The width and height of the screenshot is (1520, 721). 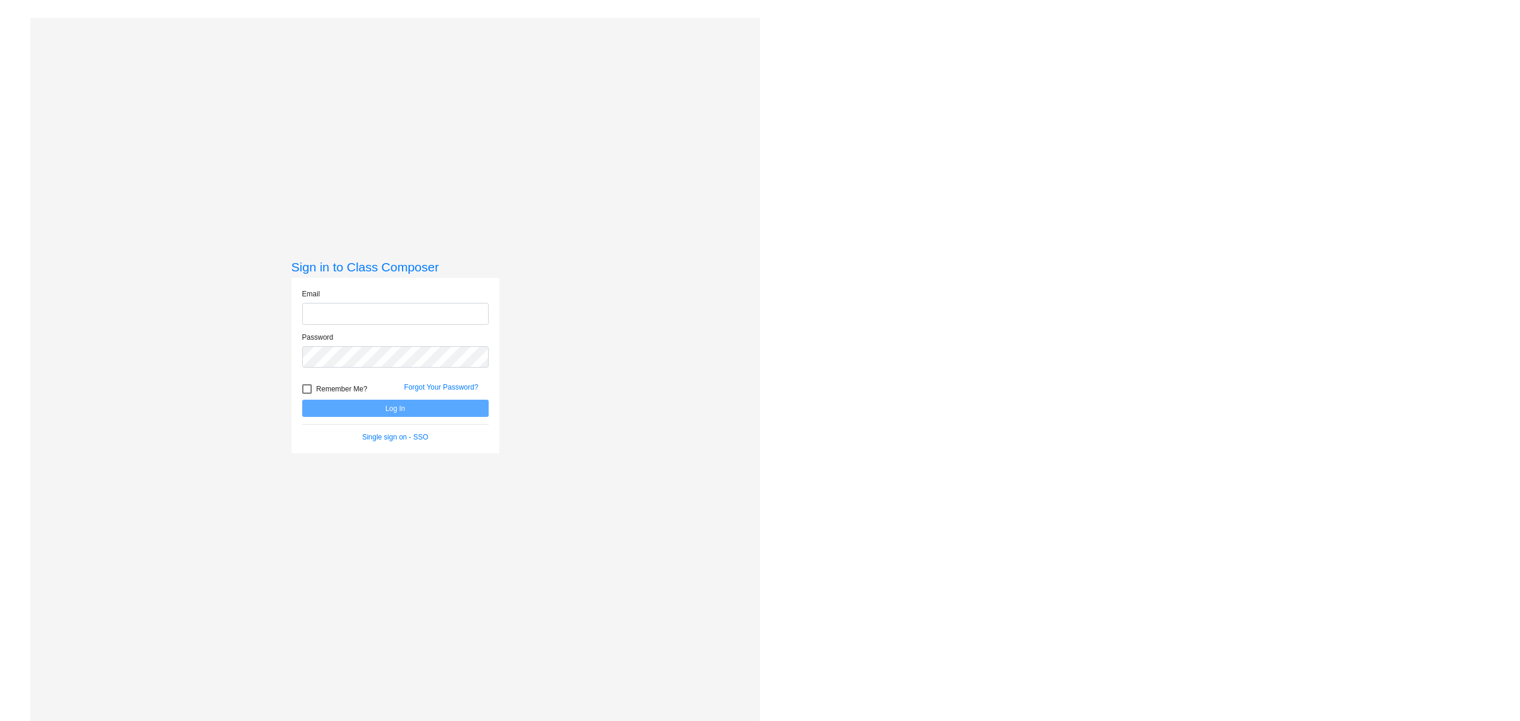 I want to click on a: Single sign on - SSO, so click(x=395, y=437).